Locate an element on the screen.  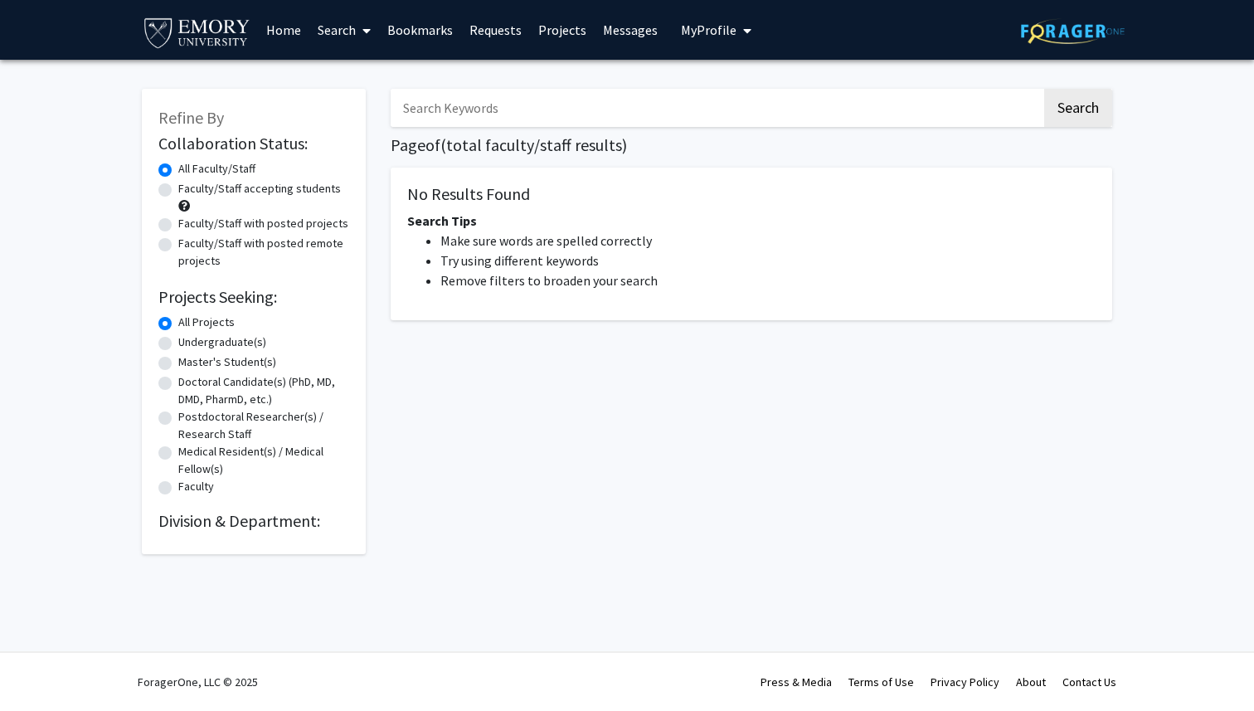
a: Messages is located at coordinates (630, 30).